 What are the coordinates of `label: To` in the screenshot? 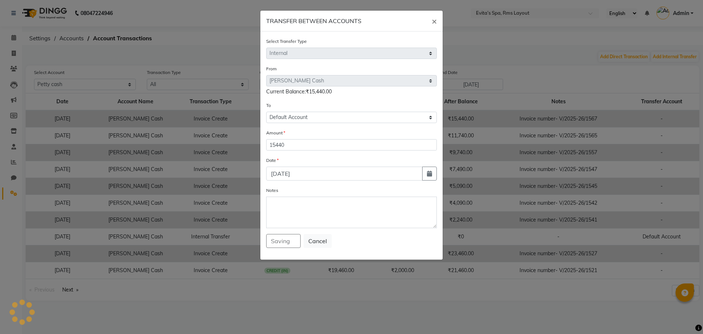 It's located at (268, 105).